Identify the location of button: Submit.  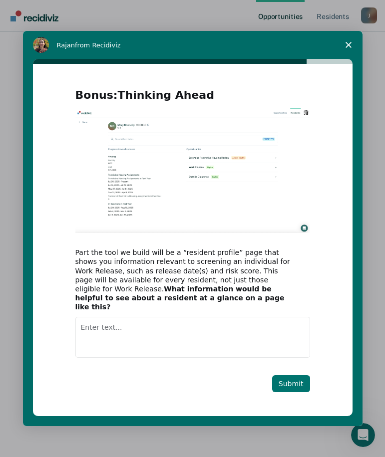
(291, 384).